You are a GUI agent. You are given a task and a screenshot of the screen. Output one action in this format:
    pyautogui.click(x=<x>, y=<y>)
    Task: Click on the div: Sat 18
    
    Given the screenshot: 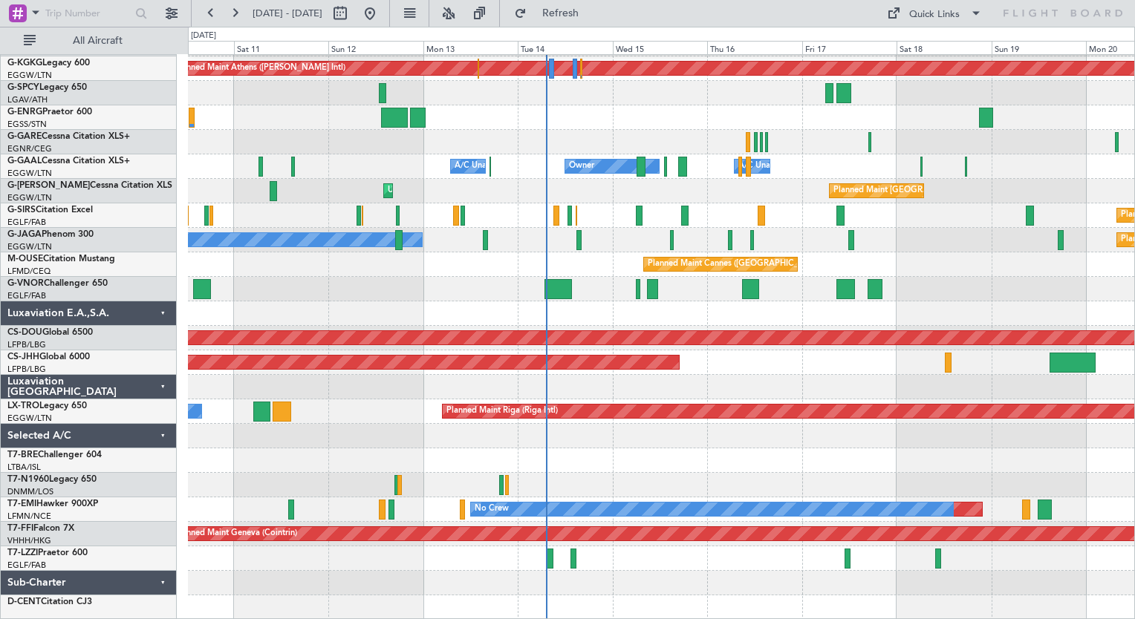 What is the action you would take?
    pyautogui.click(x=943, y=48)
    